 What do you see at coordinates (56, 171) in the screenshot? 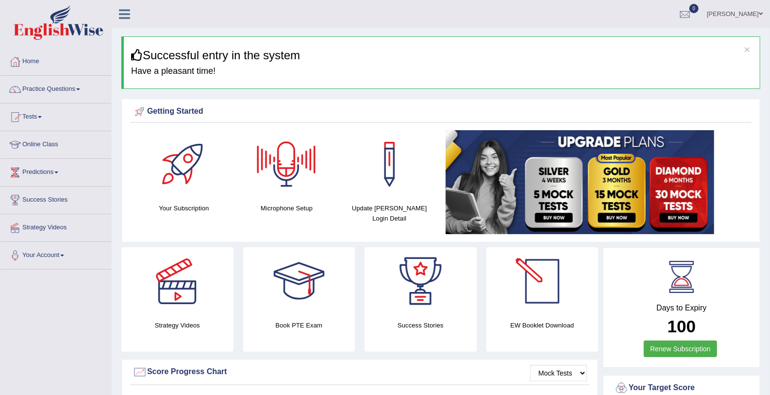
I see `a: Predictions` at bounding box center [56, 171].